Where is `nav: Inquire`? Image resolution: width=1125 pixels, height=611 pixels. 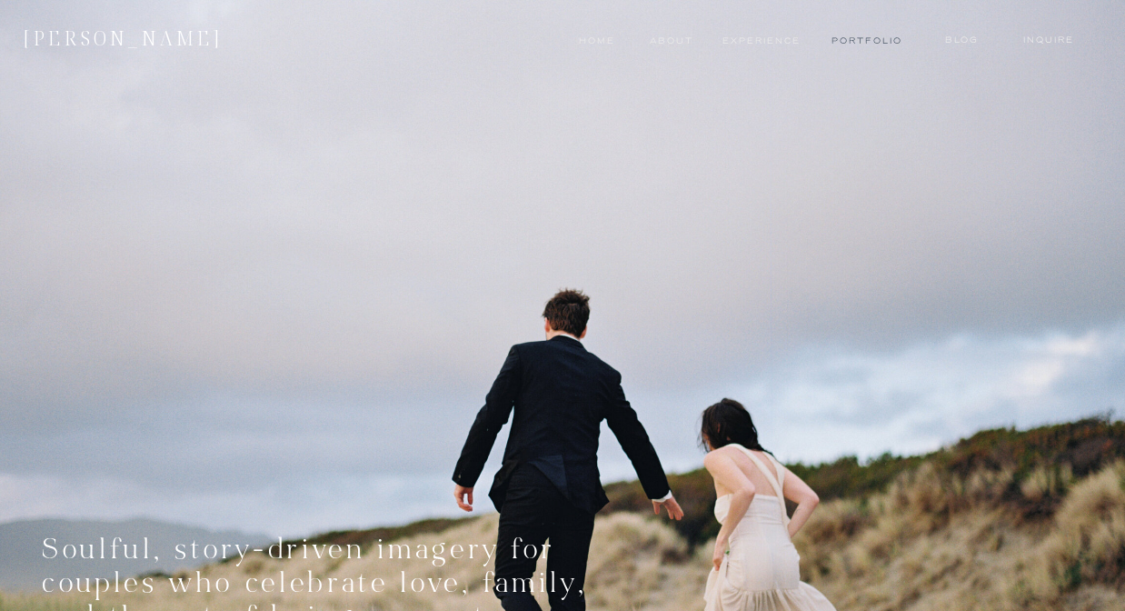 nav: Inquire is located at coordinates (1049, 40).